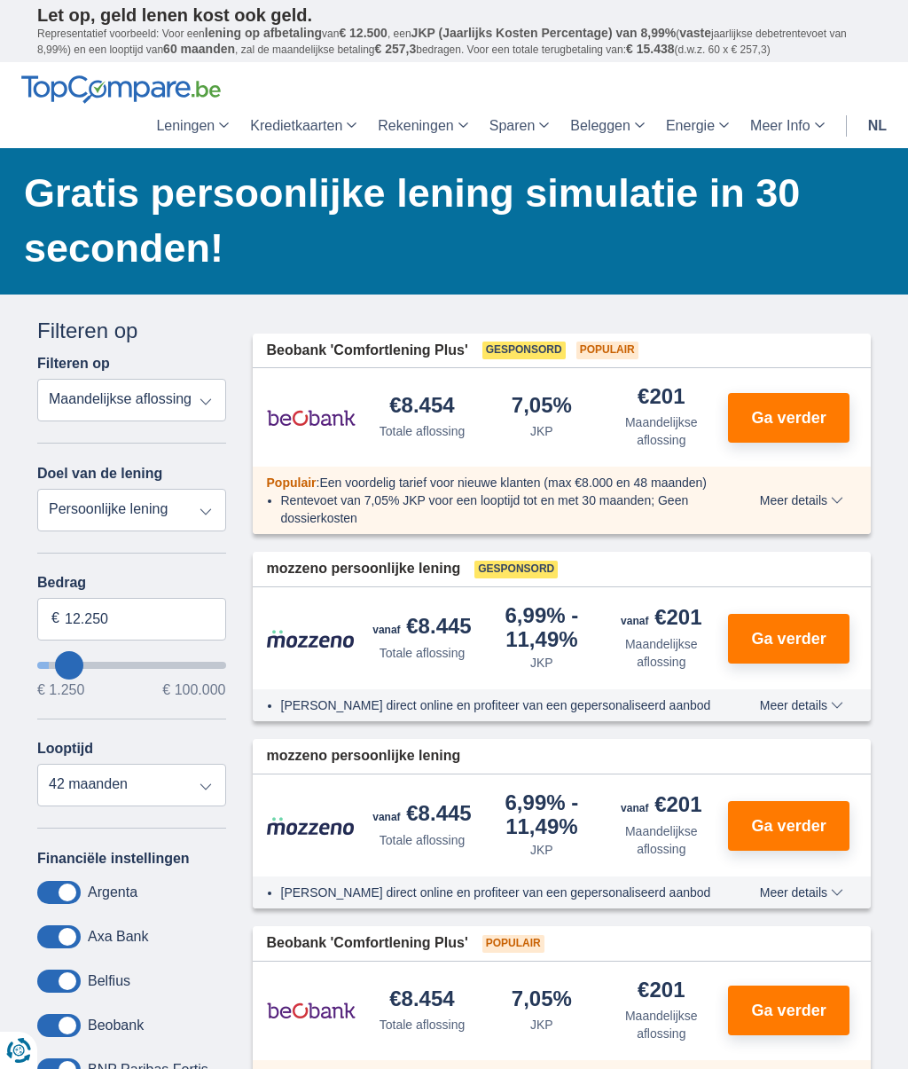 This screenshot has height=1069, width=908. Describe the element at coordinates (131, 583) in the screenshot. I see `label: Bedrag` at that location.